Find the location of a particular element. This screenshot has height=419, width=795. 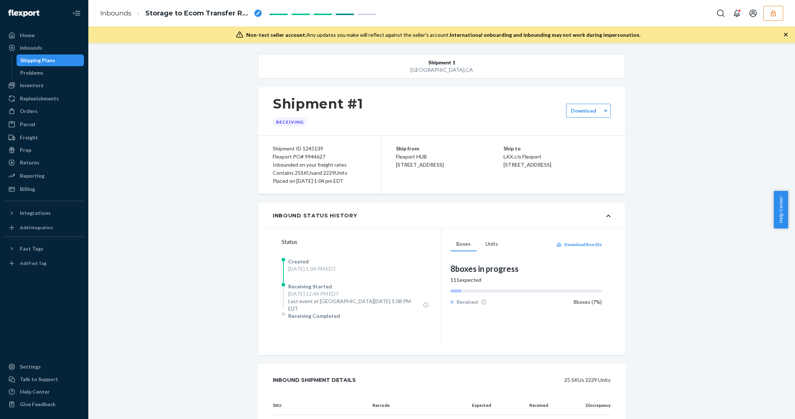

div: Prep is located at coordinates (25, 150).